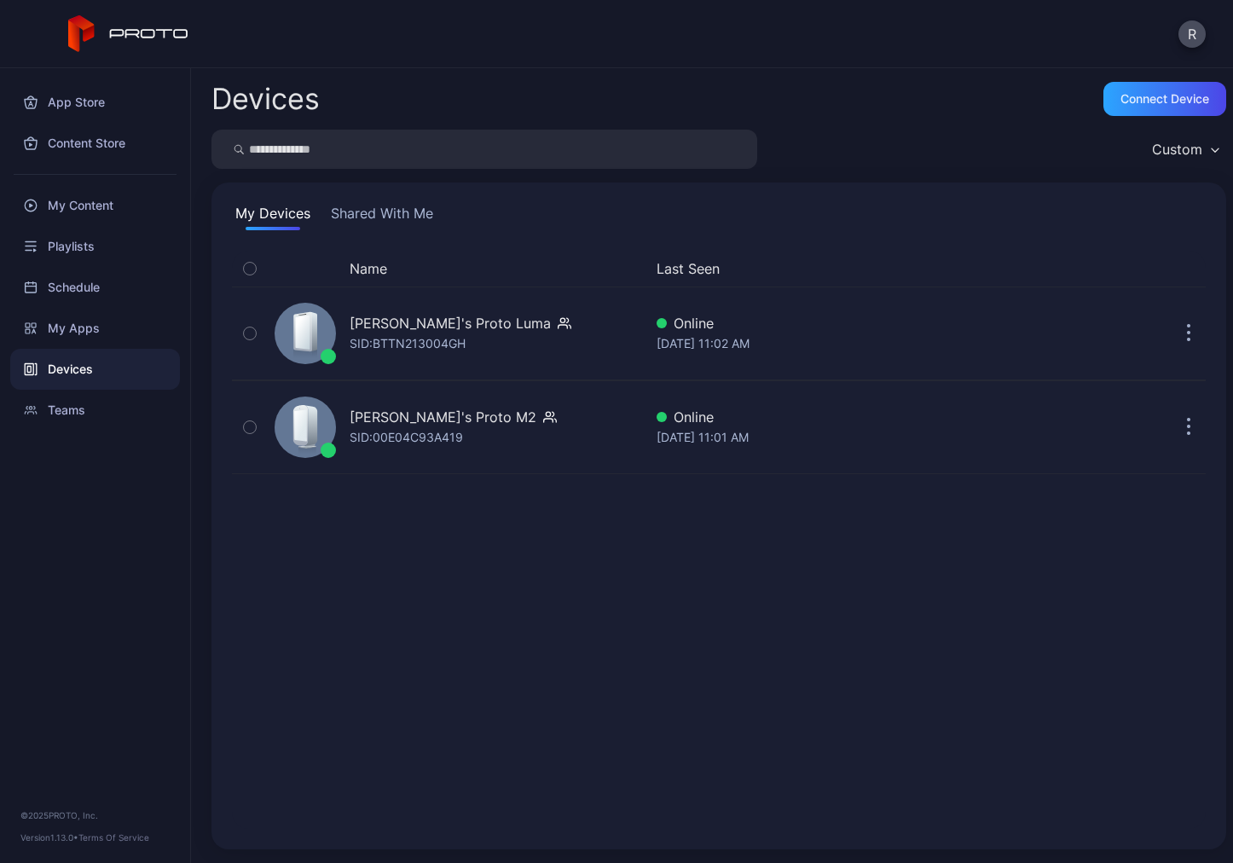  Describe the element at coordinates (368, 269) in the screenshot. I see `button: Name` at that location.